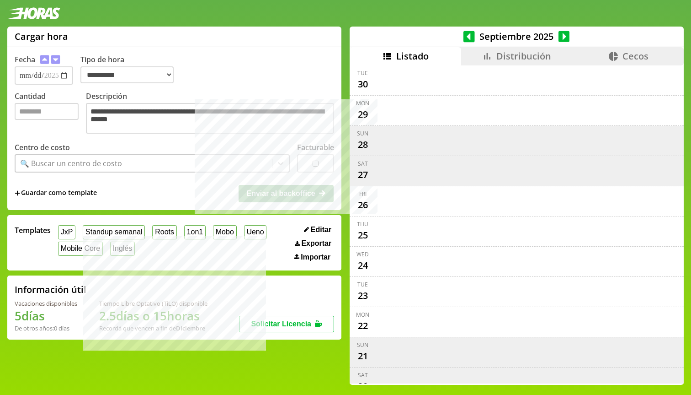 This screenshot has height=395, width=691. What do you see at coordinates (41, 36) in the screenshot?
I see `h1: Cargar hora` at bounding box center [41, 36].